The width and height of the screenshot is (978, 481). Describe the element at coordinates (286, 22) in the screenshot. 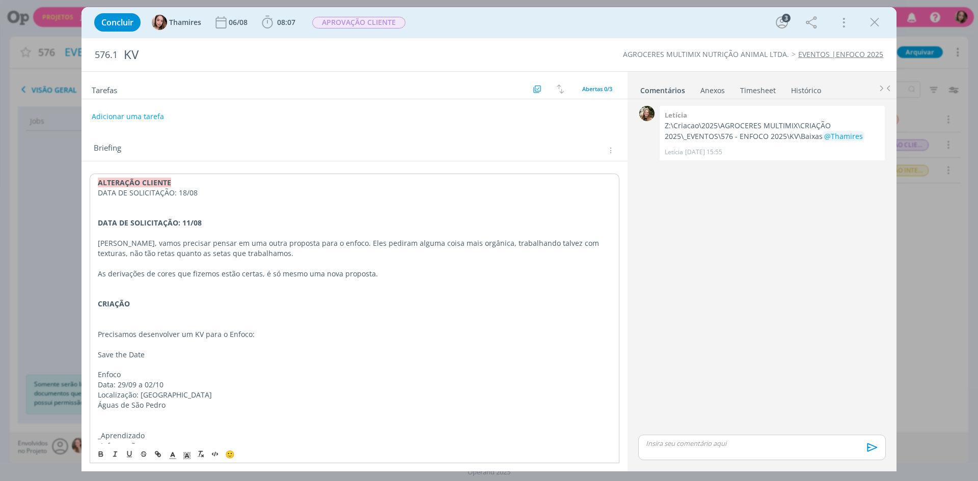

I see `span: 08:07` at that location.